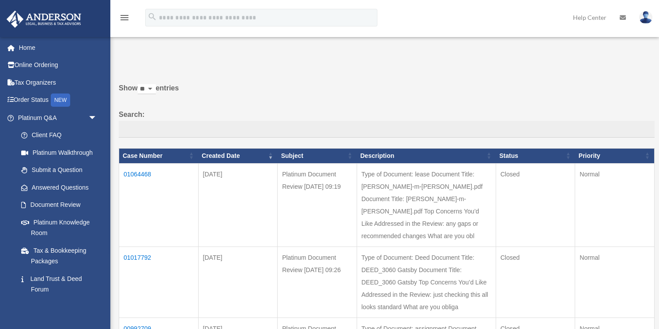 This screenshot has width=659, height=329. Describe the element at coordinates (386, 93) in the screenshot. I see `label: Show entries` at that location.